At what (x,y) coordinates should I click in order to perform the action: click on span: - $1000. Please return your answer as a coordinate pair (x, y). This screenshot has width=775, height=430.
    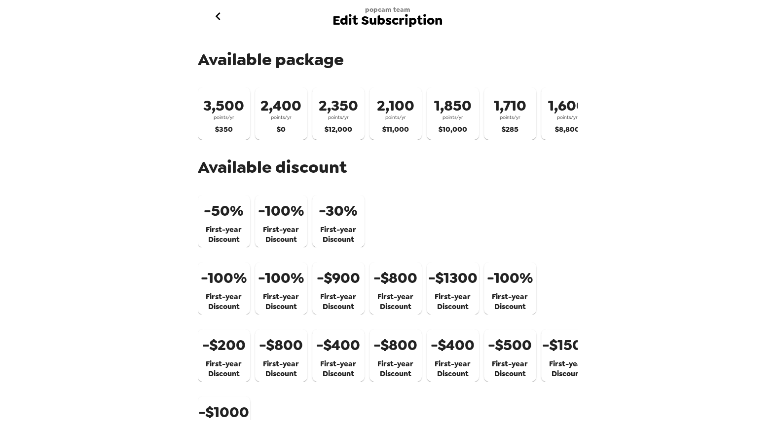
    Looking at the image, I should click on (224, 413).